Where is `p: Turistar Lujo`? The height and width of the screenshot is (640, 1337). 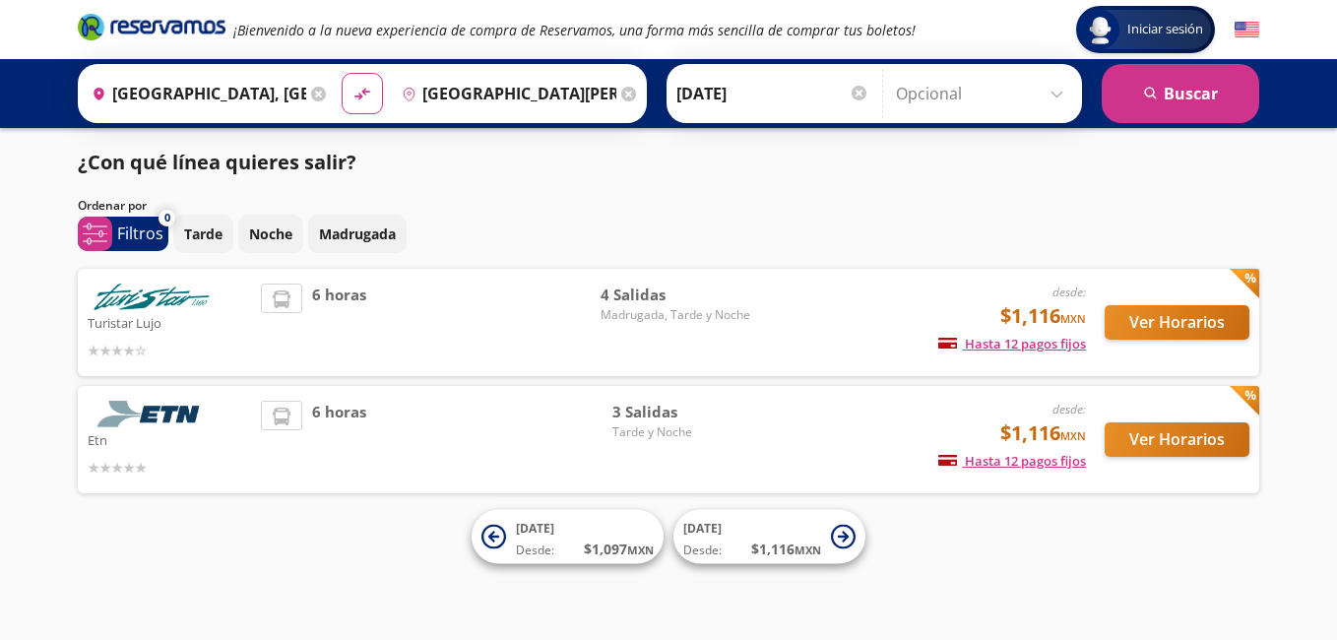
p: Turistar Lujo is located at coordinates (169, 322).